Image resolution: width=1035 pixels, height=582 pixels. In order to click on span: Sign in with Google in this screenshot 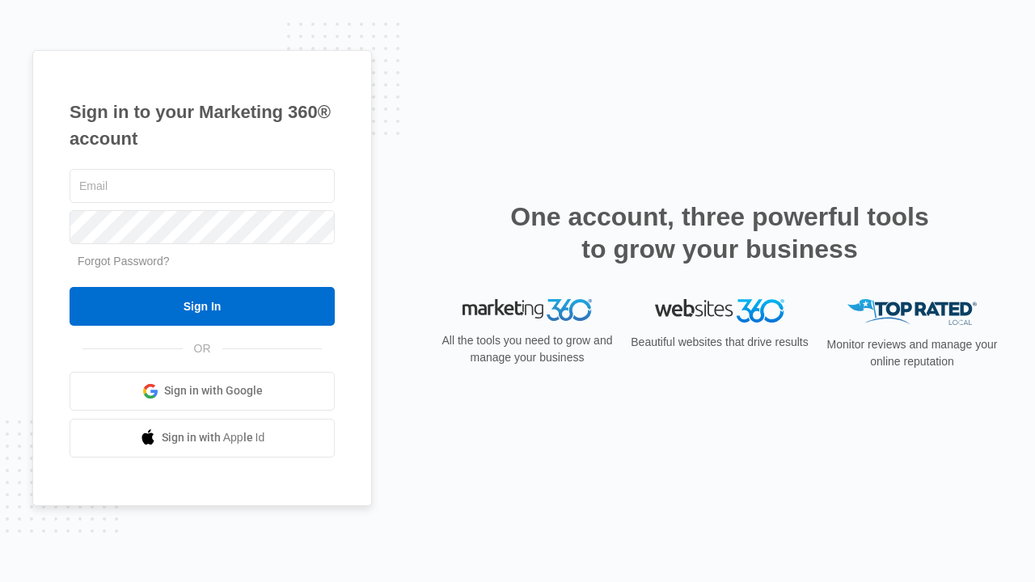, I will do `click(213, 391)`.